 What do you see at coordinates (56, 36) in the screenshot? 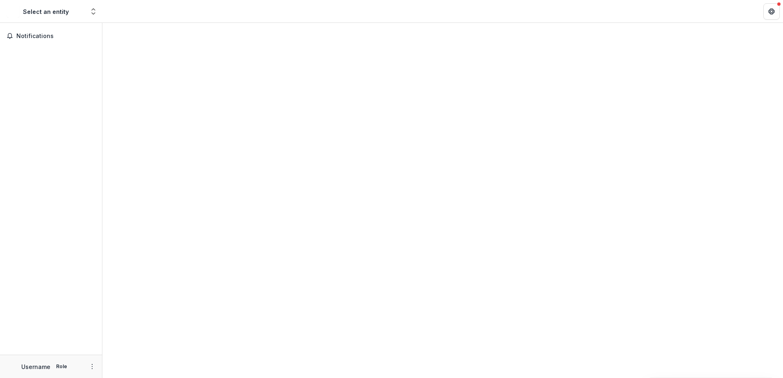
I see `span: Notifications` at bounding box center [56, 36].